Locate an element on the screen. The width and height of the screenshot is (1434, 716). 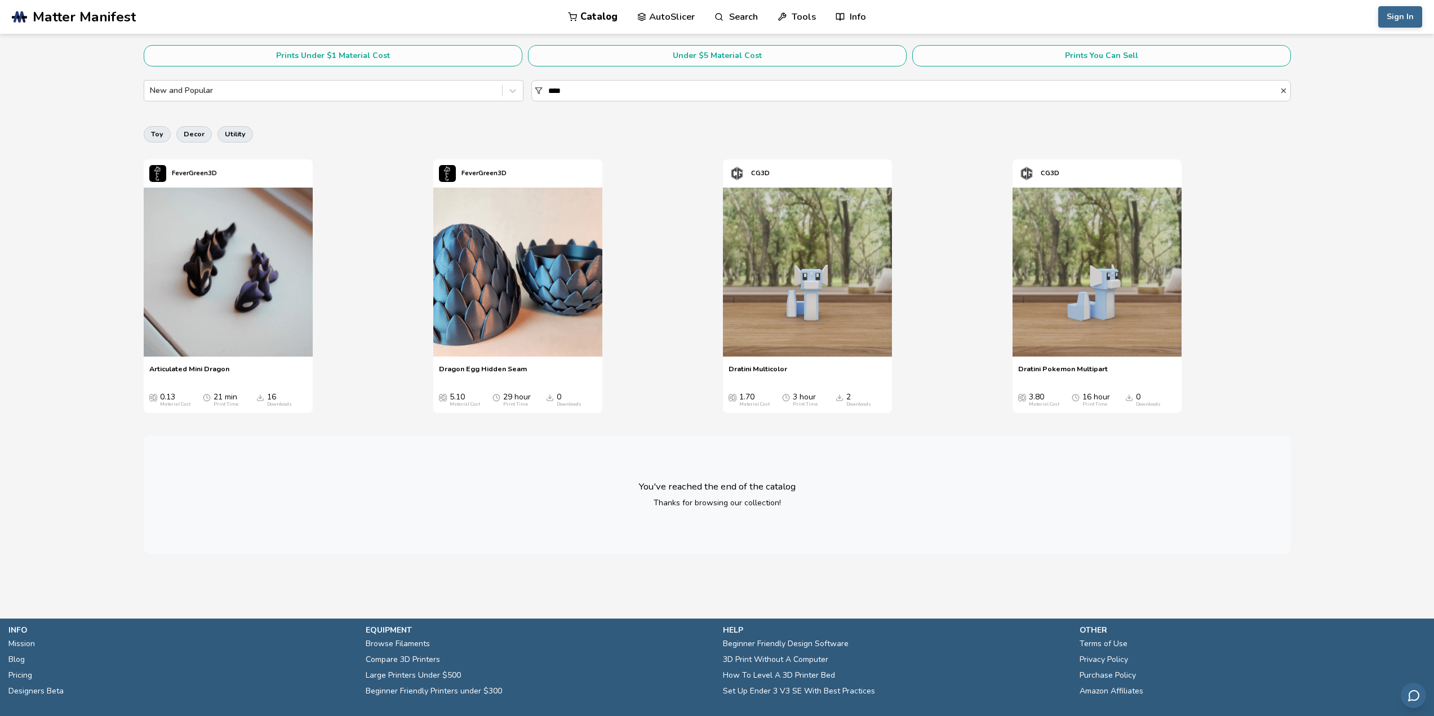
div: 3.80 is located at coordinates (1044, 400).